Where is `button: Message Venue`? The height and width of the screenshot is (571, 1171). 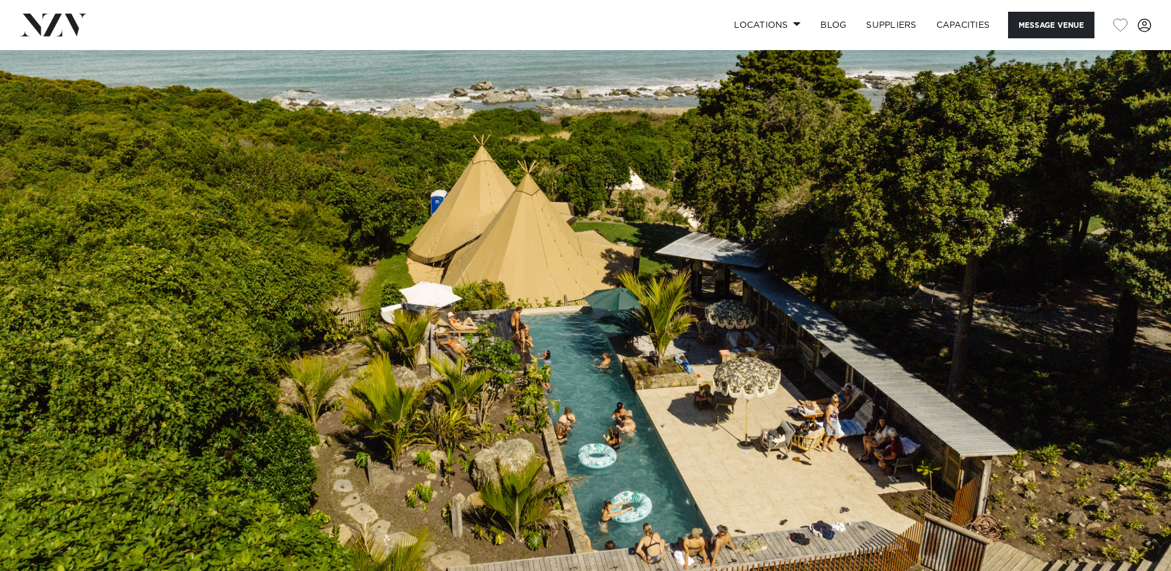
button: Message Venue is located at coordinates (1051, 25).